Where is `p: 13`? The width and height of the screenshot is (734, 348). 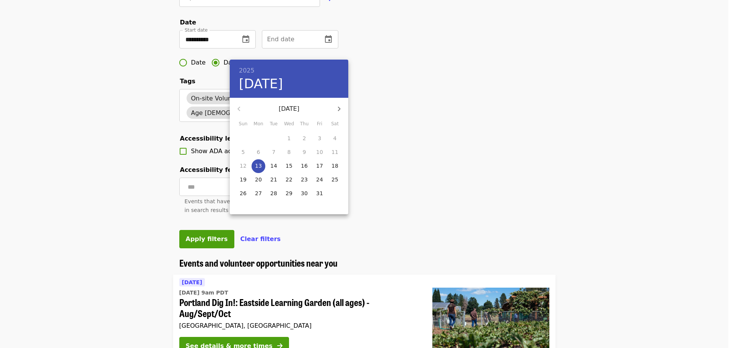 p: 13 is located at coordinates (259, 166).